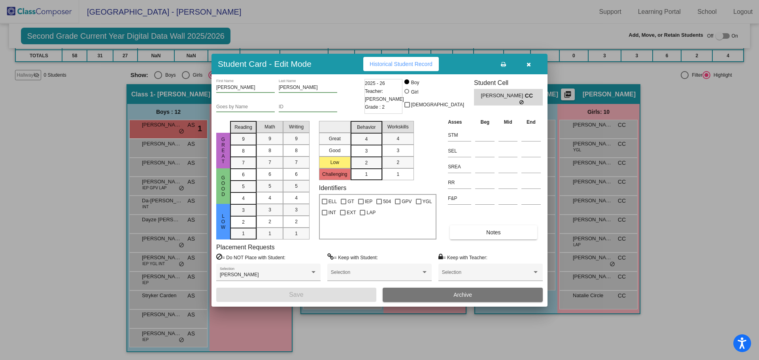  Describe the element at coordinates (371, 213) in the screenshot. I see `span: LAP` at that location.